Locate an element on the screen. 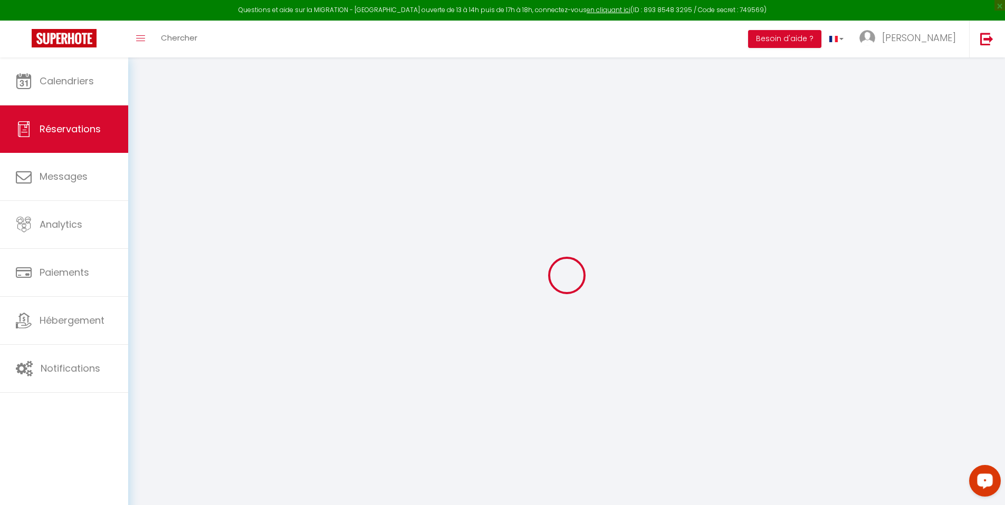  button: Besoin d'aide ? is located at coordinates (784, 39).